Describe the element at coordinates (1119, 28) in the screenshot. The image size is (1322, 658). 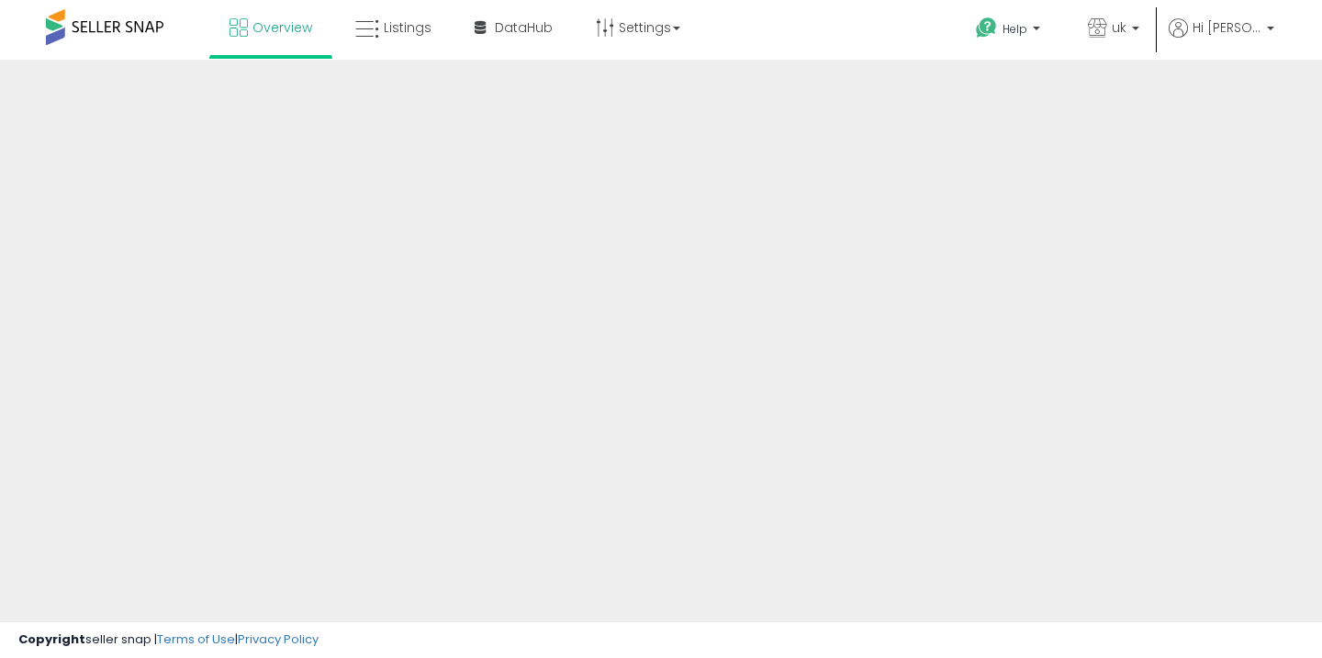
I see `span: uk` at that location.